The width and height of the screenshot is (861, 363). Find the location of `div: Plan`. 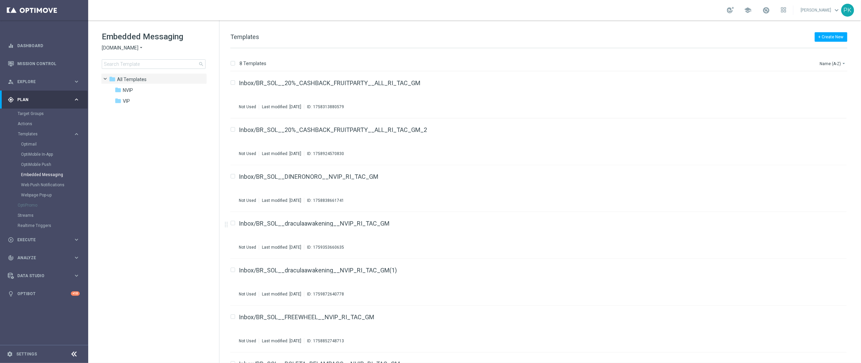

div: Plan is located at coordinates (40, 100).